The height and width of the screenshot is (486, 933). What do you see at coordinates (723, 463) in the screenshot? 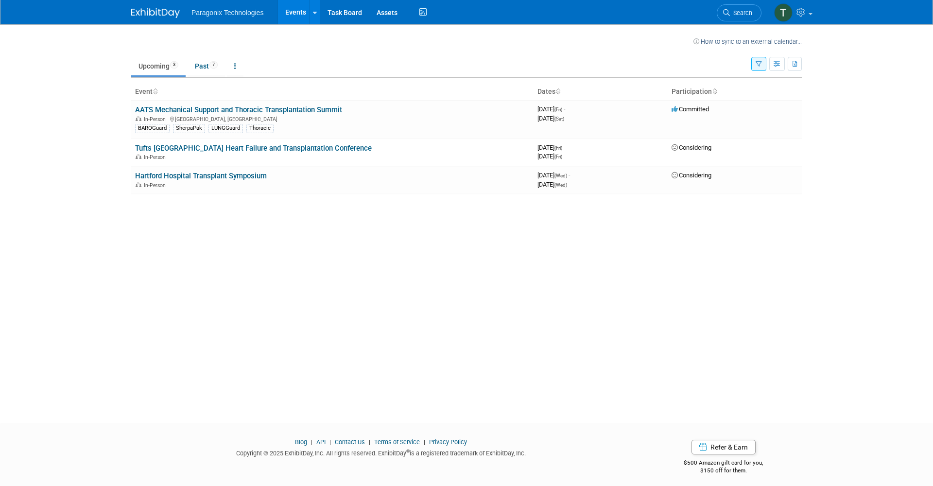
I see `div: $500 Amazon gift card for you,` at bounding box center [723, 463].